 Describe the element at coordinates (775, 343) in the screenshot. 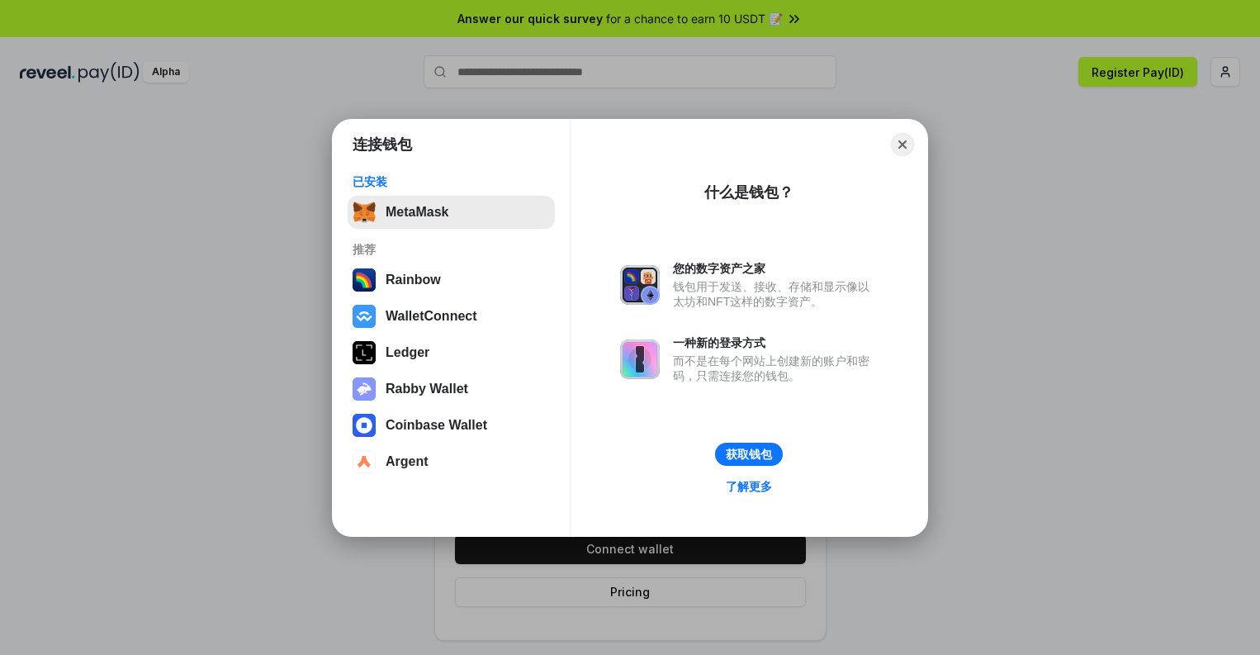

I see `div: 一种新的登录方式` at that location.